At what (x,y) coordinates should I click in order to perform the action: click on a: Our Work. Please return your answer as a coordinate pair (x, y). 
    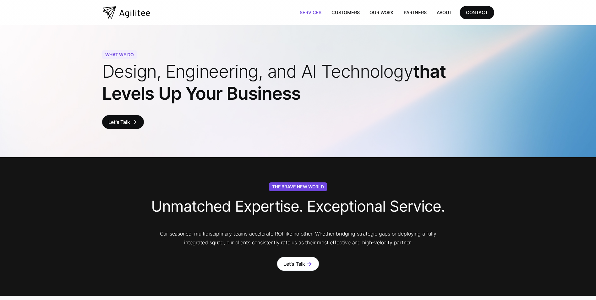
    Looking at the image, I should click on (381, 12).